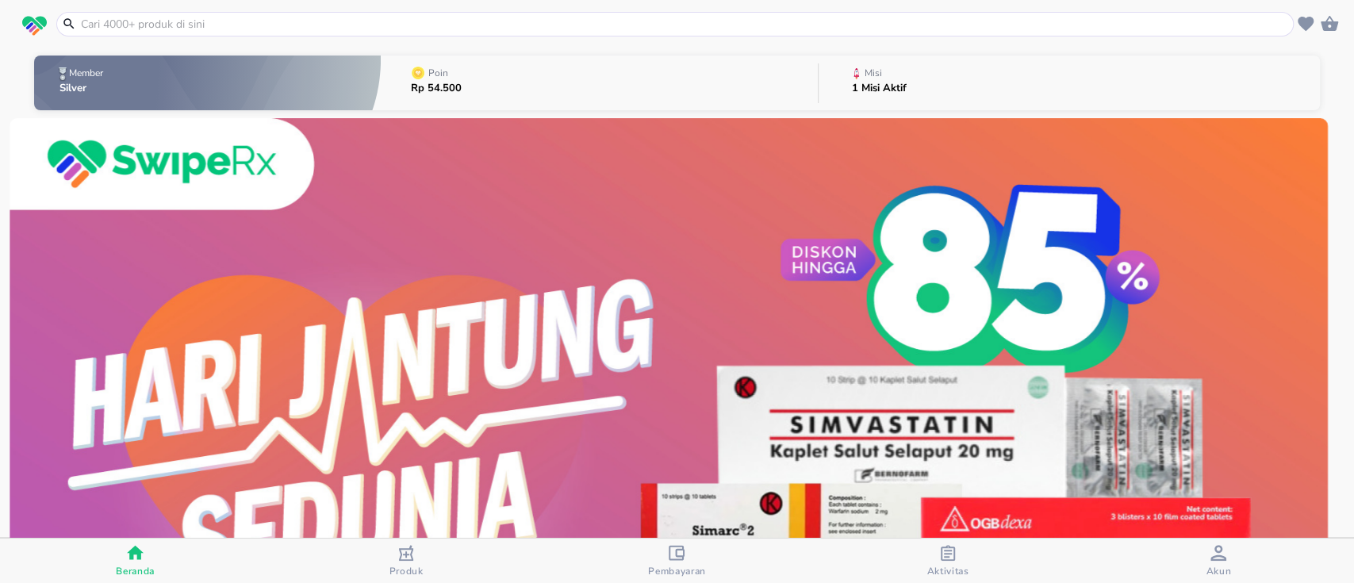 This screenshot has width=1354, height=583. Describe the element at coordinates (406, 571) in the screenshot. I see `span: Produk` at that location.